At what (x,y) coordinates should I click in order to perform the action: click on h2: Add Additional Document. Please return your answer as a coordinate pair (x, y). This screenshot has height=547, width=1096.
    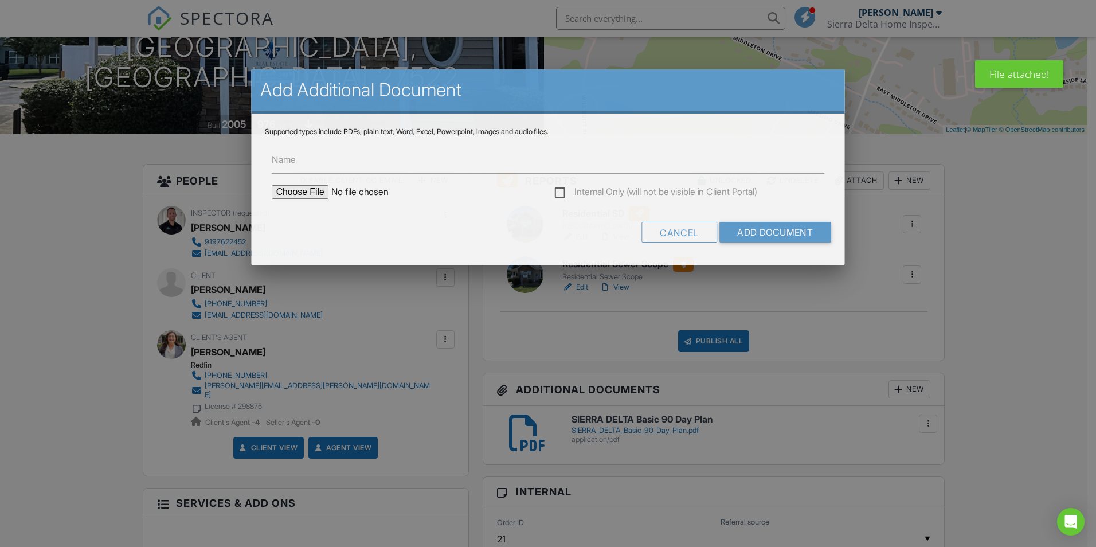
    Looking at the image, I should click on (548, 90).